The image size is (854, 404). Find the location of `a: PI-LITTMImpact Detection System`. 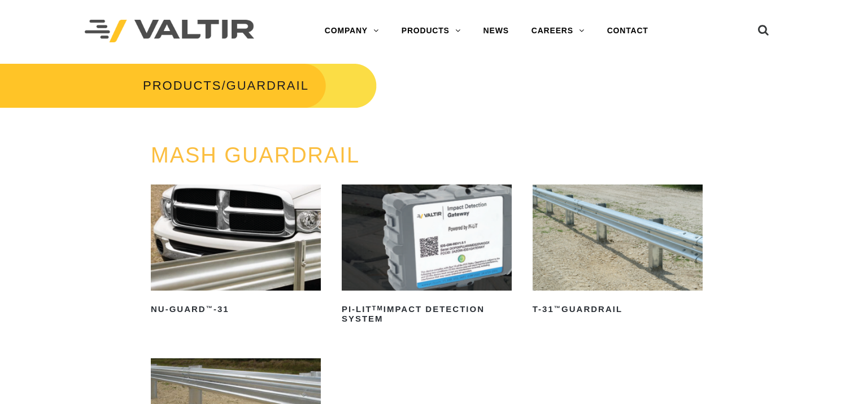

a: PI-LITTMImpact Detection System is located at coordinates (426, 256).